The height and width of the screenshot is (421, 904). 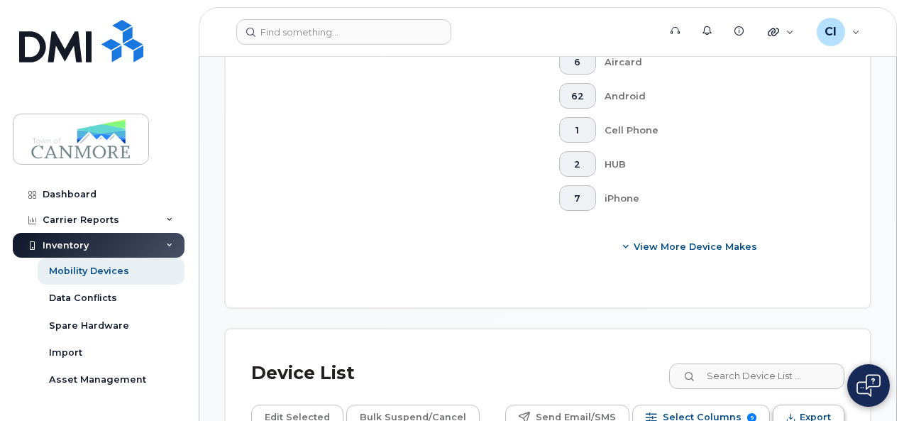 I want to click on button: 62, so click(x=577, y=96).